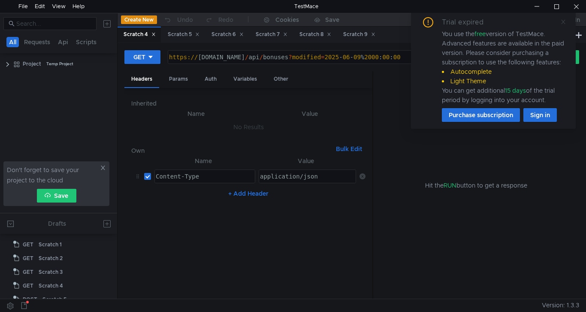  Describe the element at coordinates (560, 305) in the screenshot. I see `span: Version: 1.3.3` at that location.